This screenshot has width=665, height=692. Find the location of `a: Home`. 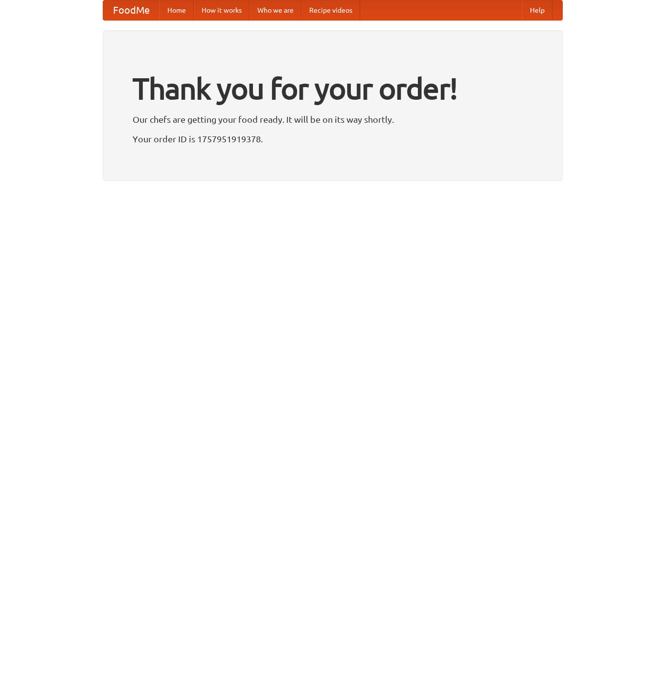

a: Home is located at coordinates (177, 10).